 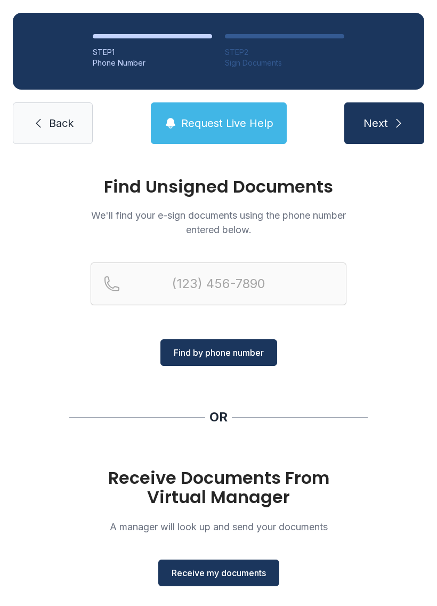 What do you see at coordinates (219, 222) in the screenshot?
I see `p: We'll find your e-sign documents using the phone number entered below.` at bounding box center [219, 222].